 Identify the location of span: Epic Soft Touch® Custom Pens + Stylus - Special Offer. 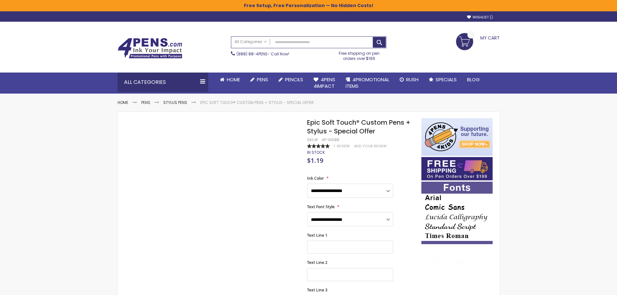
(359, 127).